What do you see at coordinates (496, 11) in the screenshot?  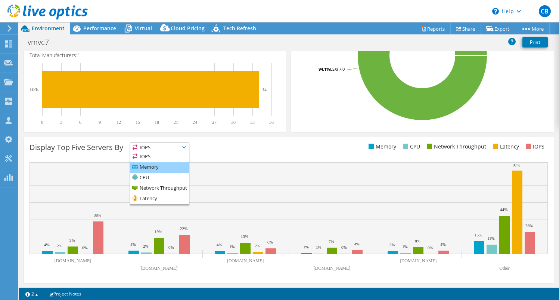 I see `svg: \n` at bounding box center [496, 11].